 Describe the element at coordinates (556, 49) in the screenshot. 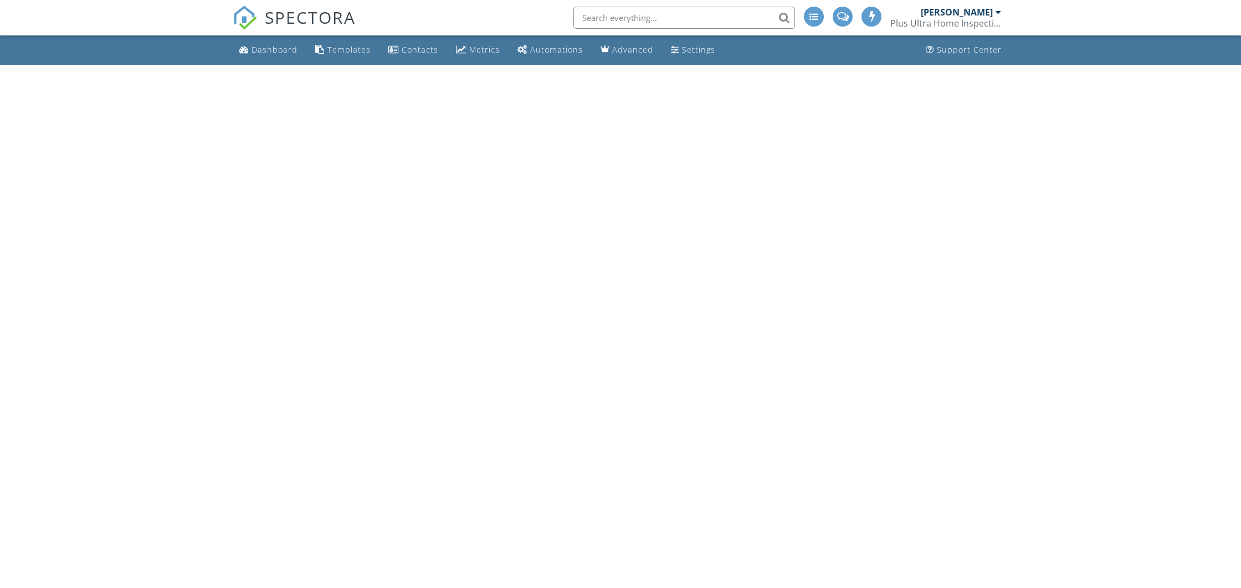

I see `div: Automations` at that location.